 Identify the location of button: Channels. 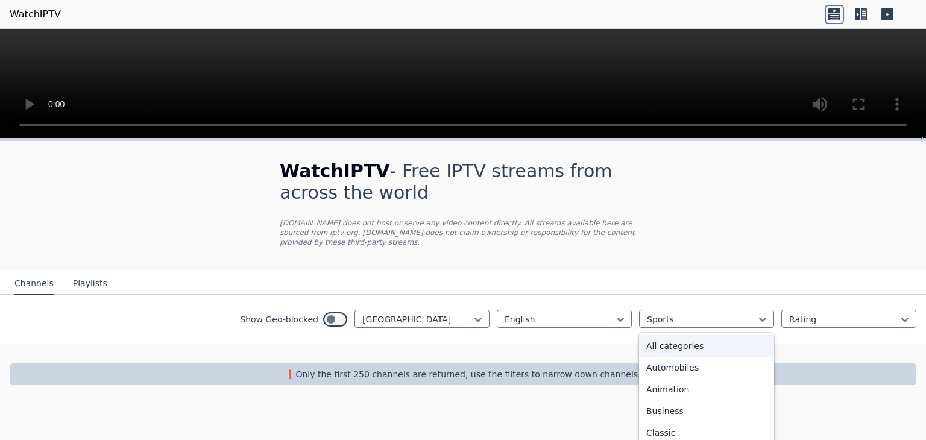
(34, 284).